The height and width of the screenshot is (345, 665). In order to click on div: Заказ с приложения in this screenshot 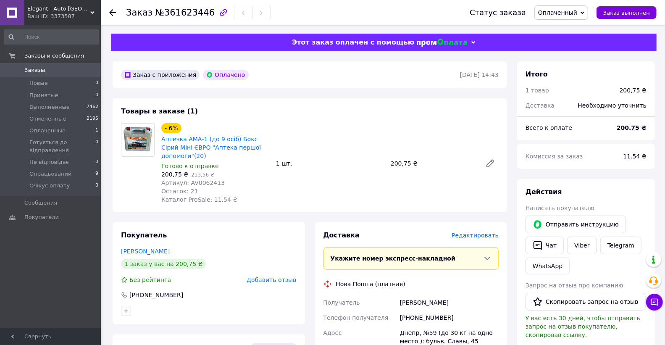, I will do `click(160, 75)`.